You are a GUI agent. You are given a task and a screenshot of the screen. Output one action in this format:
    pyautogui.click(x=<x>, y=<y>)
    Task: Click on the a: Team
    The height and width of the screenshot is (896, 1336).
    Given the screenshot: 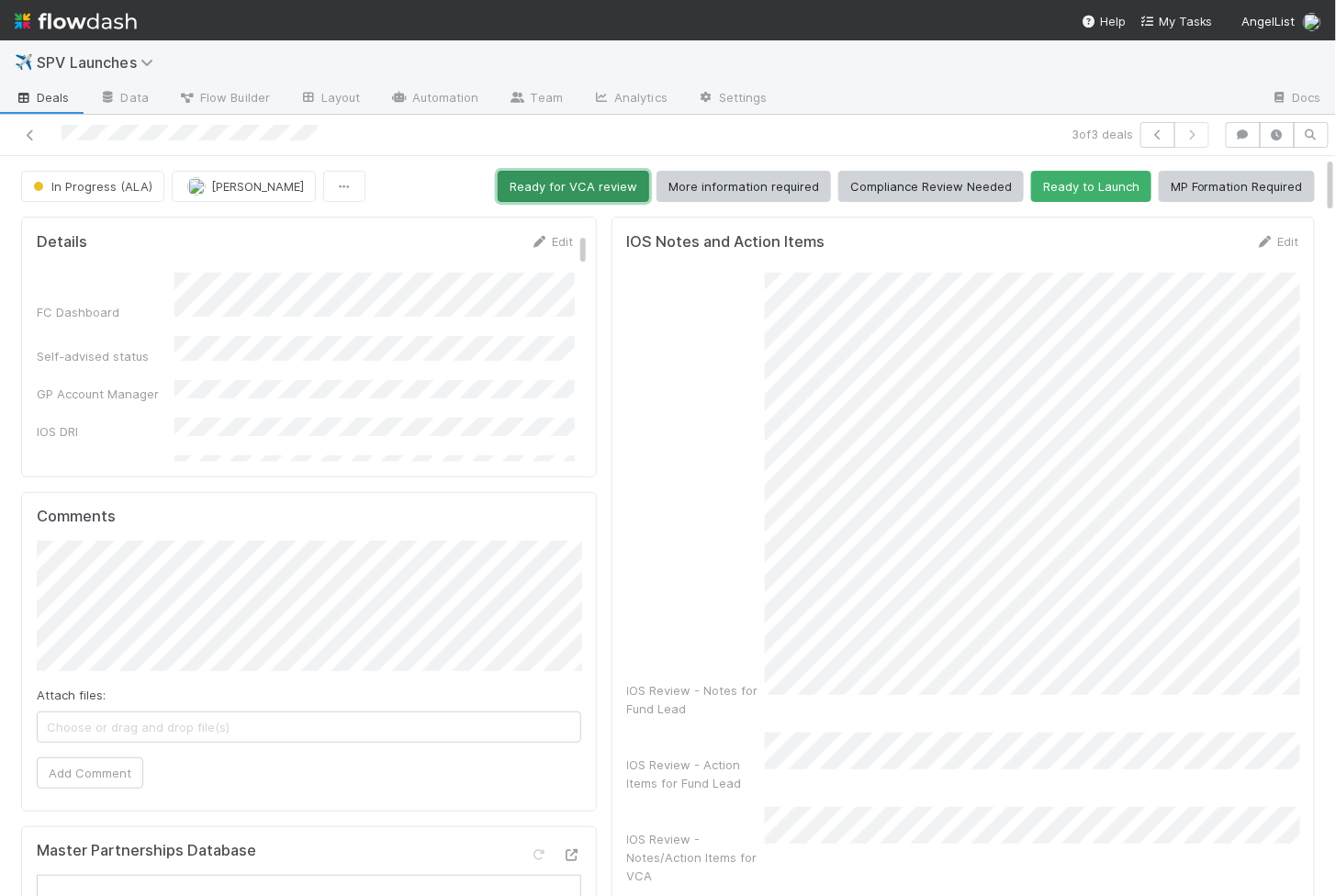 What is the action you would take?
    pyautogui.click(x=535, y=99)
    